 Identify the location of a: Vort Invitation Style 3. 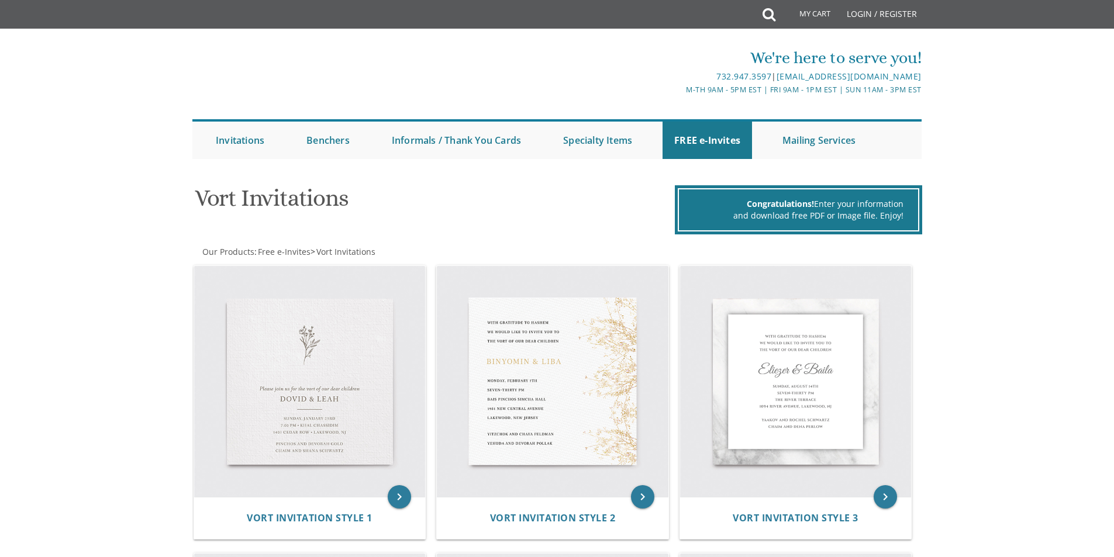
(795, 518).